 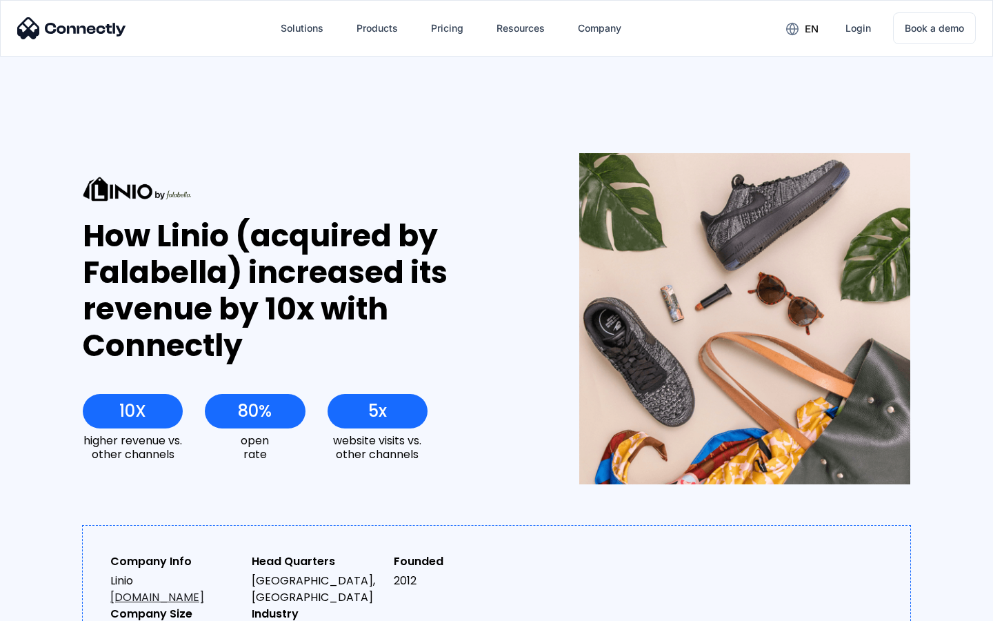 I want to click on div: website visits vs. other channels, so click(x=377, y=447).